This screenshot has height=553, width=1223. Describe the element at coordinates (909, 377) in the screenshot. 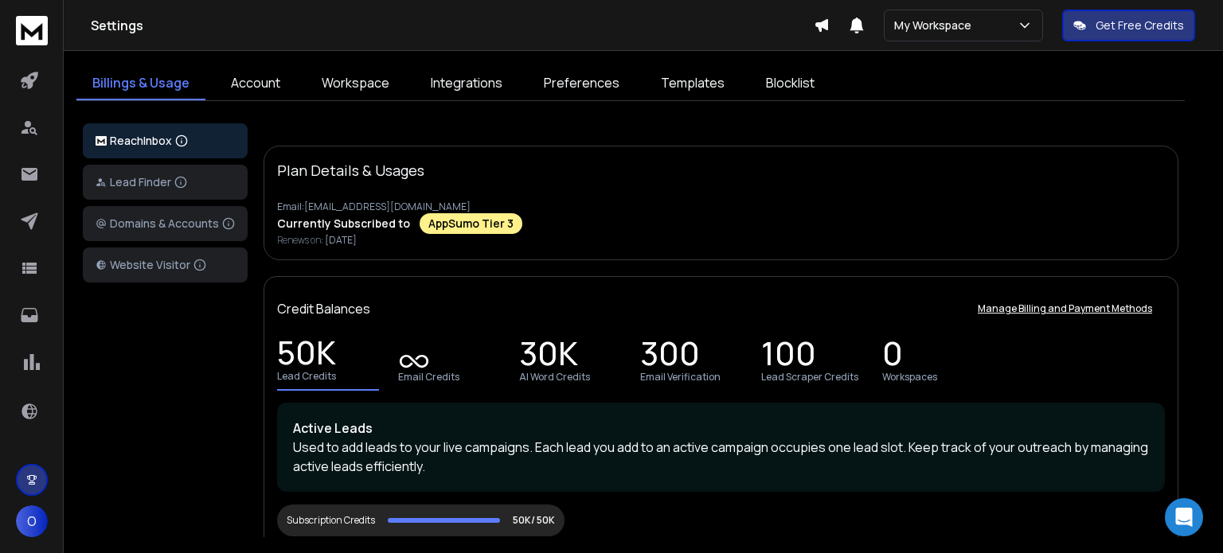

I see `p: Workspaces` at that location.